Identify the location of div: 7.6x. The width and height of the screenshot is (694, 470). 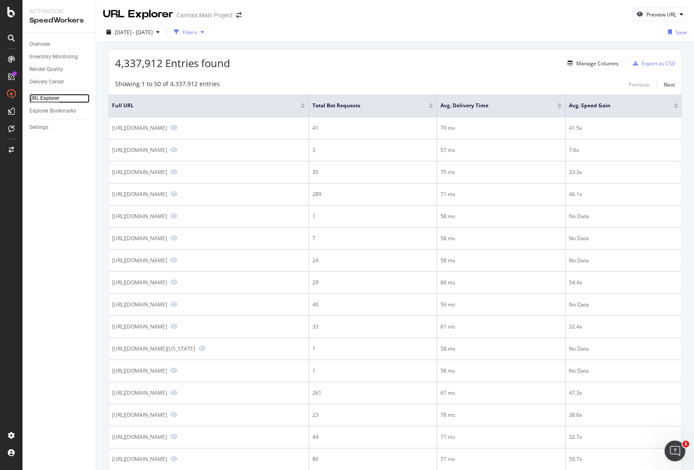
(623, 150).